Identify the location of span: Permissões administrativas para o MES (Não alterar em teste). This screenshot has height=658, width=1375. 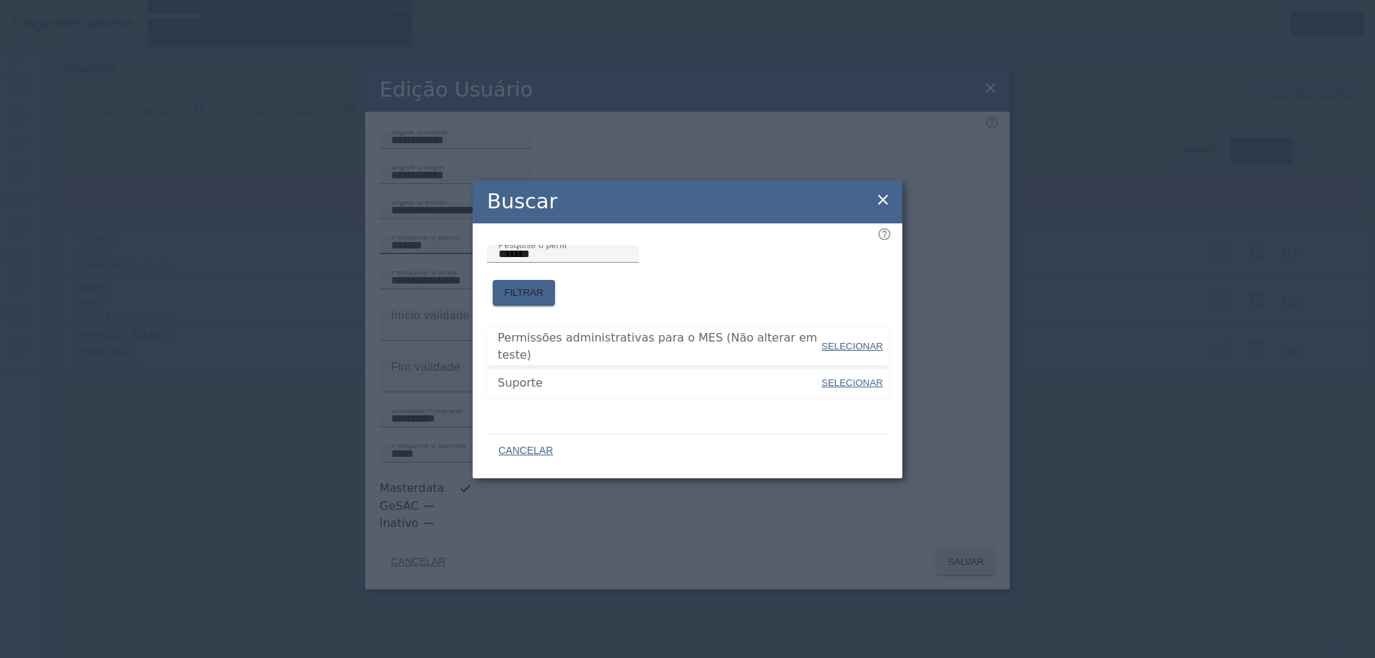
(659, 347).